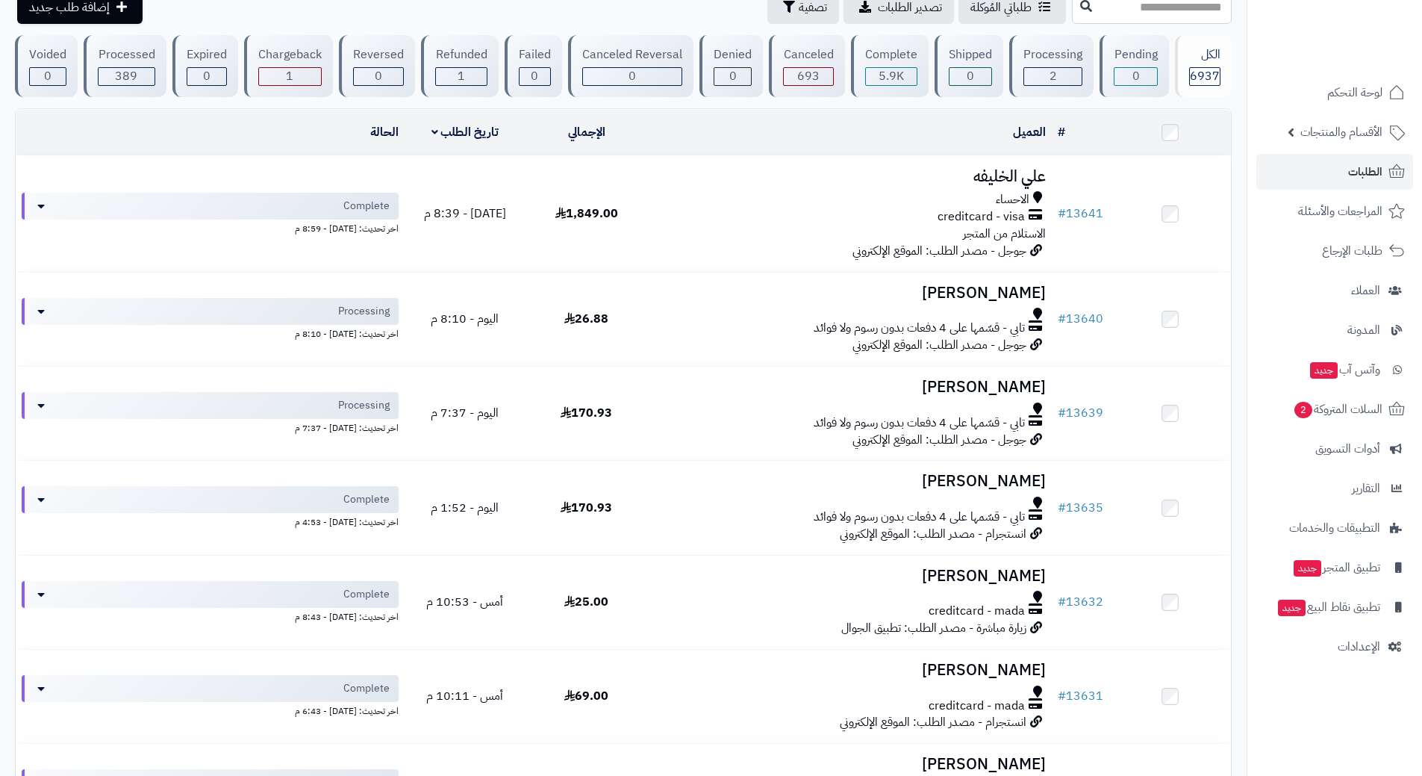 The width and height of the screenshot is (1422, 776). Describe the element at coordinates (808, 76) in the screenshot. I see `div: 693` at that location.